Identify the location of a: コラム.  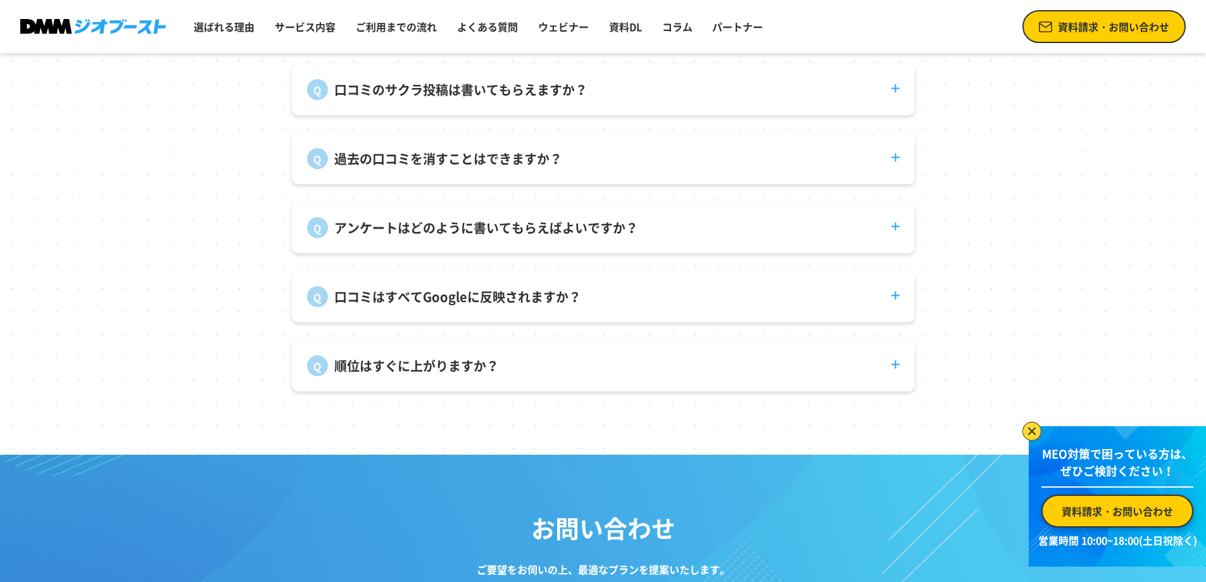
(677, 27).